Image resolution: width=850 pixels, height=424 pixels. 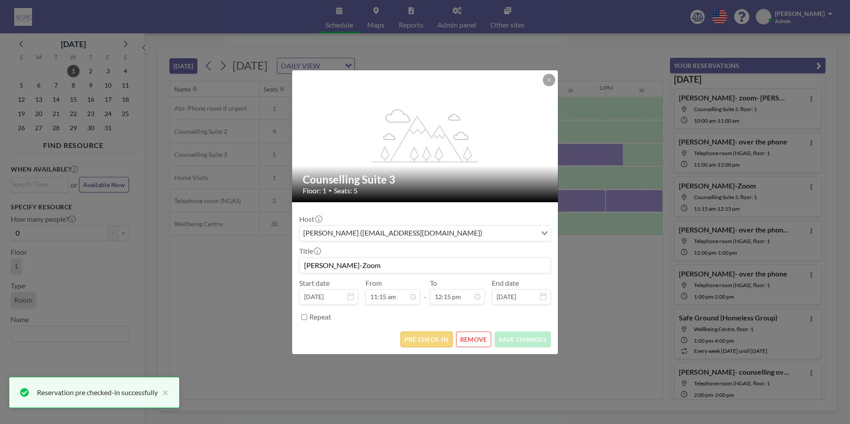 I want to click on span: Floor: 1, so click(x=314, y=191).